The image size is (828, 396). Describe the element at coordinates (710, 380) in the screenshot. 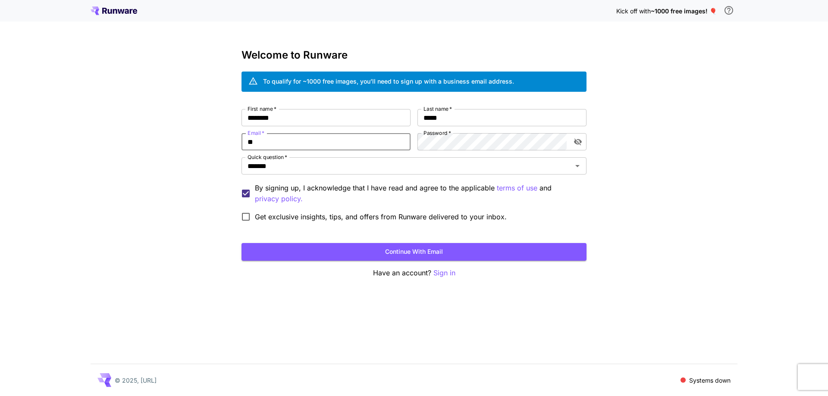

I see `p: Systems down` at that location.